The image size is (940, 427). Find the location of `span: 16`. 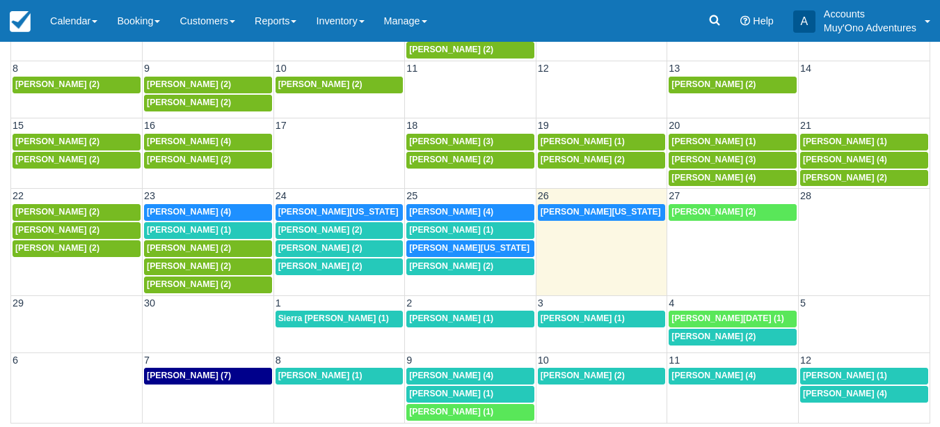

span: 16 is located at coordinates (150, 125).